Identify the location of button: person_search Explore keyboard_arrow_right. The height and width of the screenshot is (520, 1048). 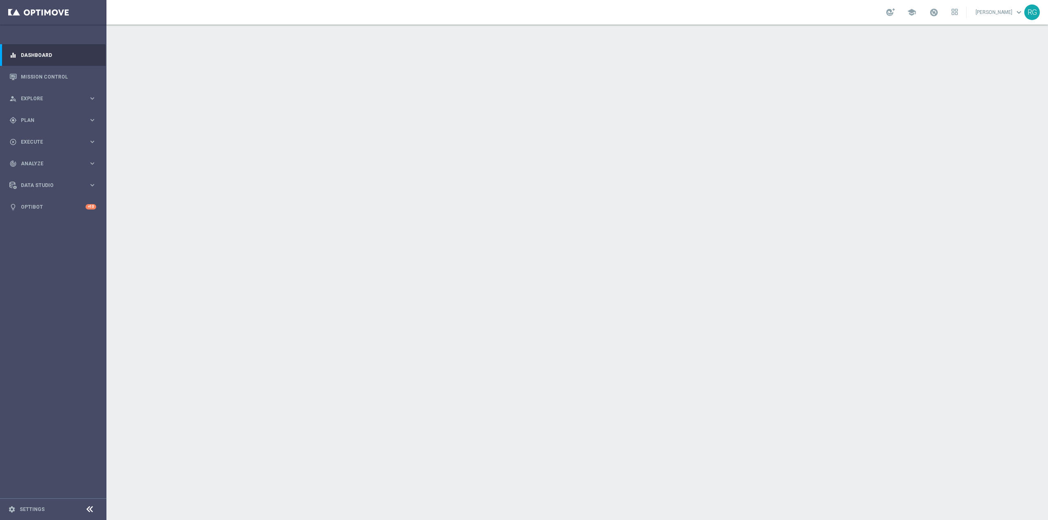
(53, 99).